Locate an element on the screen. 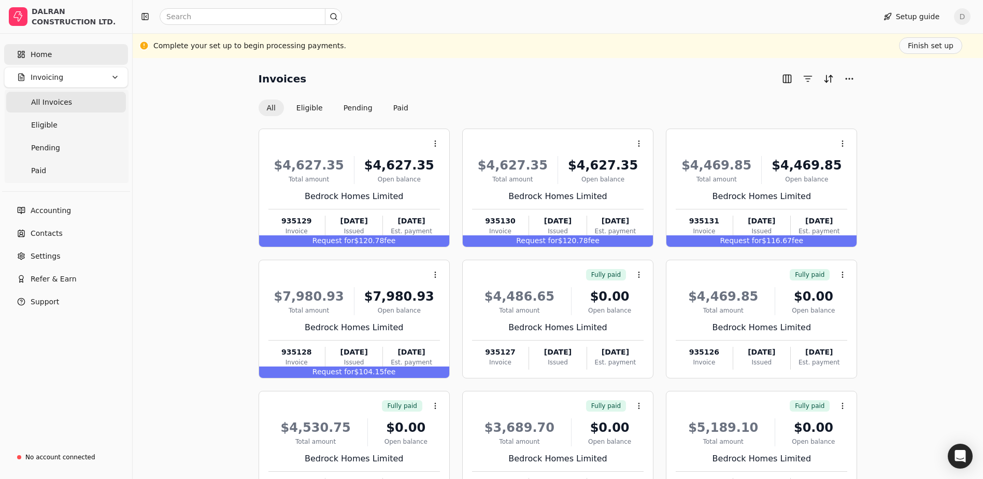  button: D is located at coordinates (962, 17).